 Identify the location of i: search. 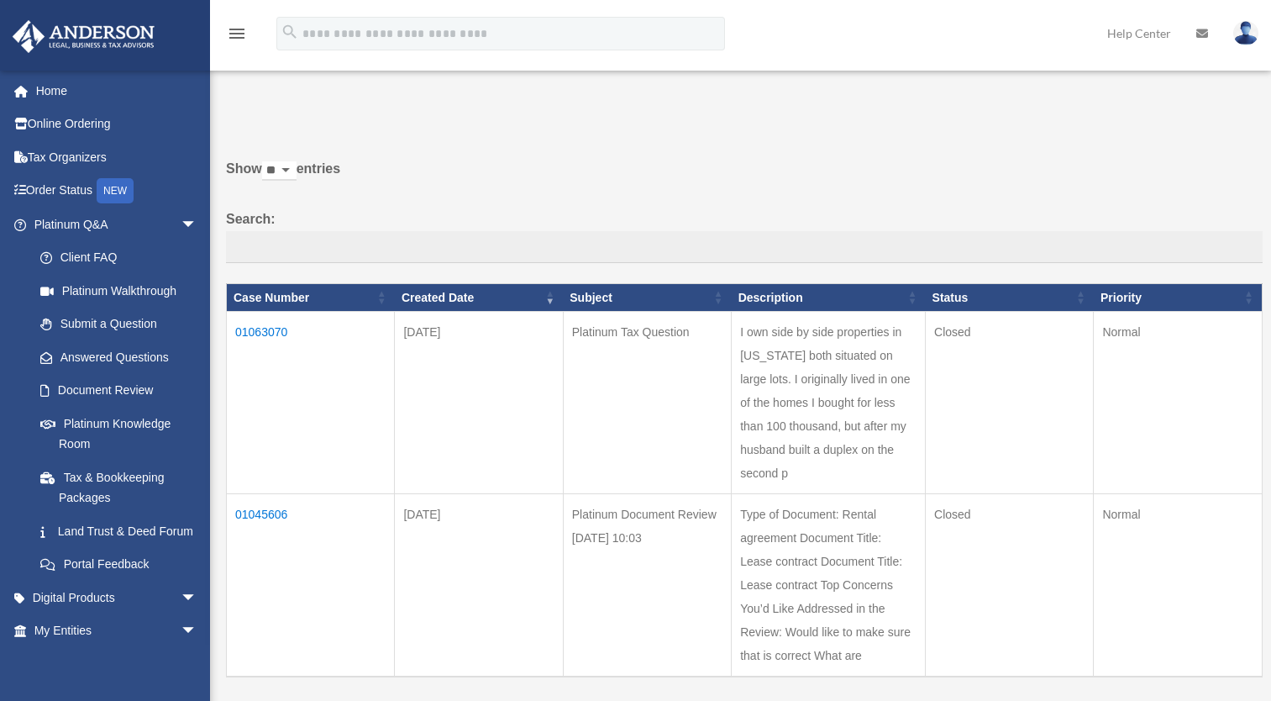
(290, 32).